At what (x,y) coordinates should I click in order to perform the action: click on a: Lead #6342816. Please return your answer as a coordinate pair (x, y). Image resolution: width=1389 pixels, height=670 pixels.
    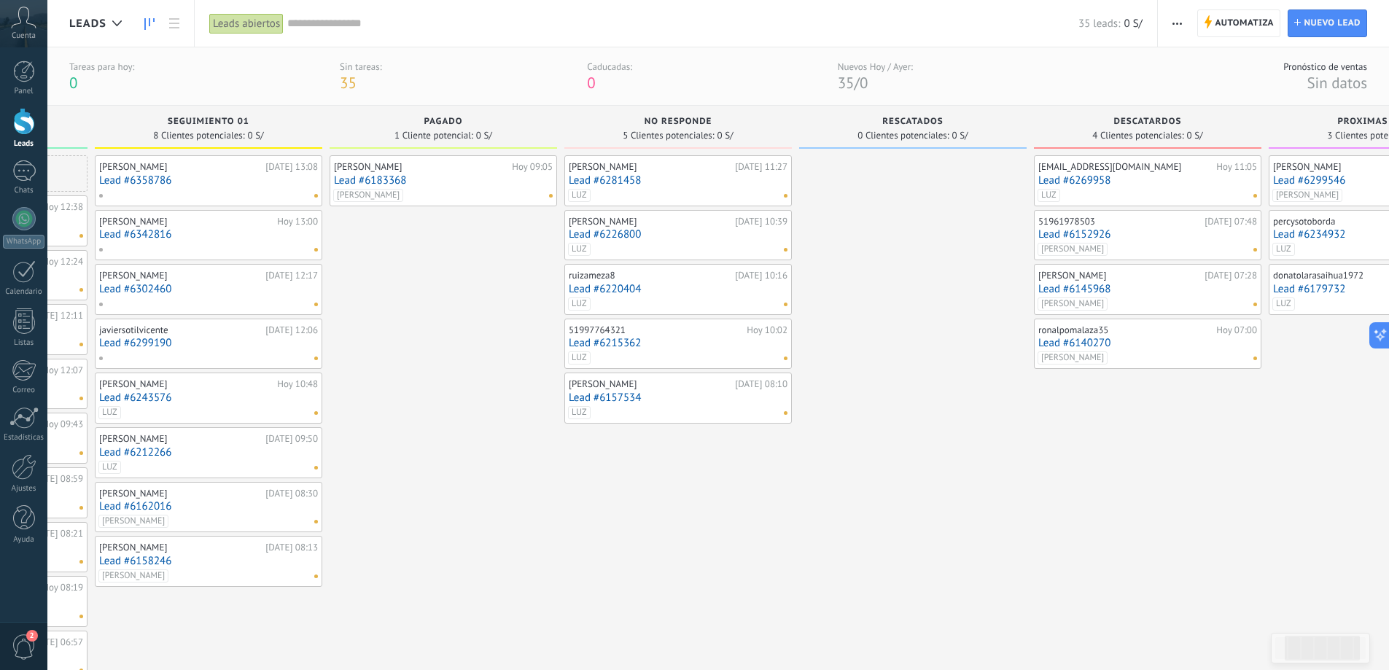
    Looking at the image, I should click on (209, 234).